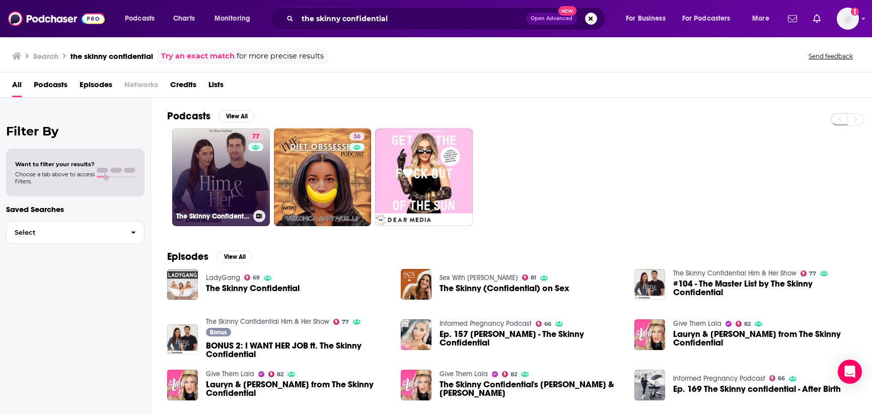  I want to click on span: Charts, so click(184, 19).